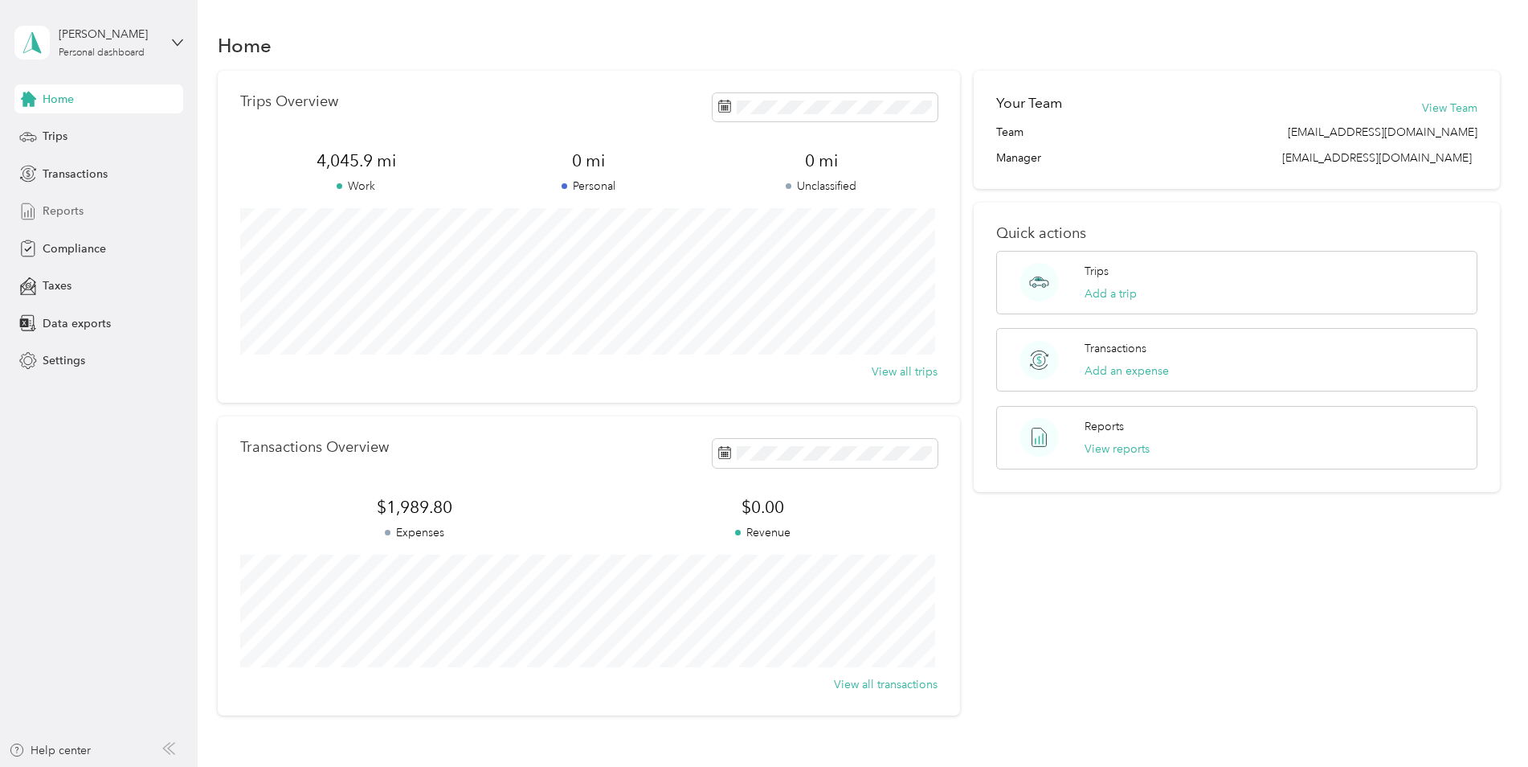 The width and height of the screenshot is (1528, 767). I want to click on button: Add a trip, so click(1111, 293).